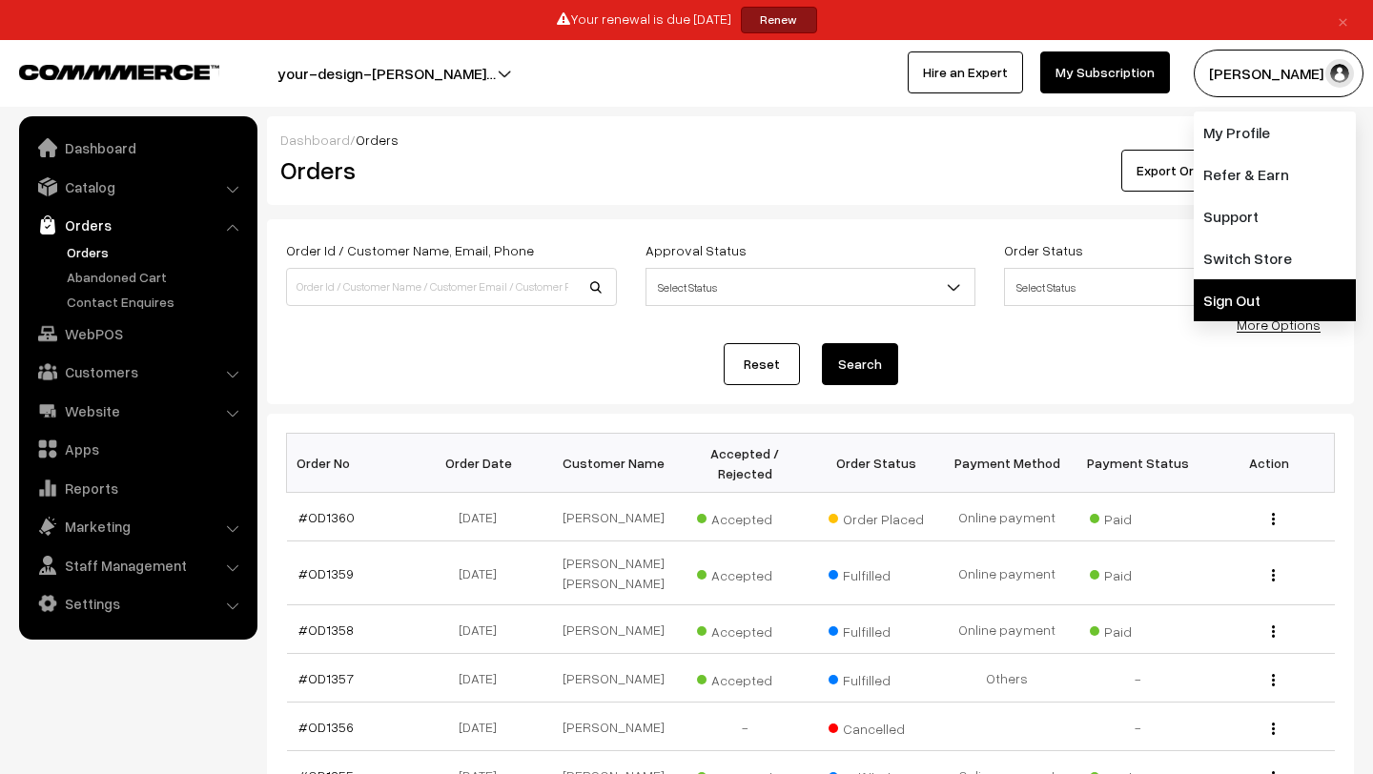  I want to click on span: Orders, so click(377, 139).